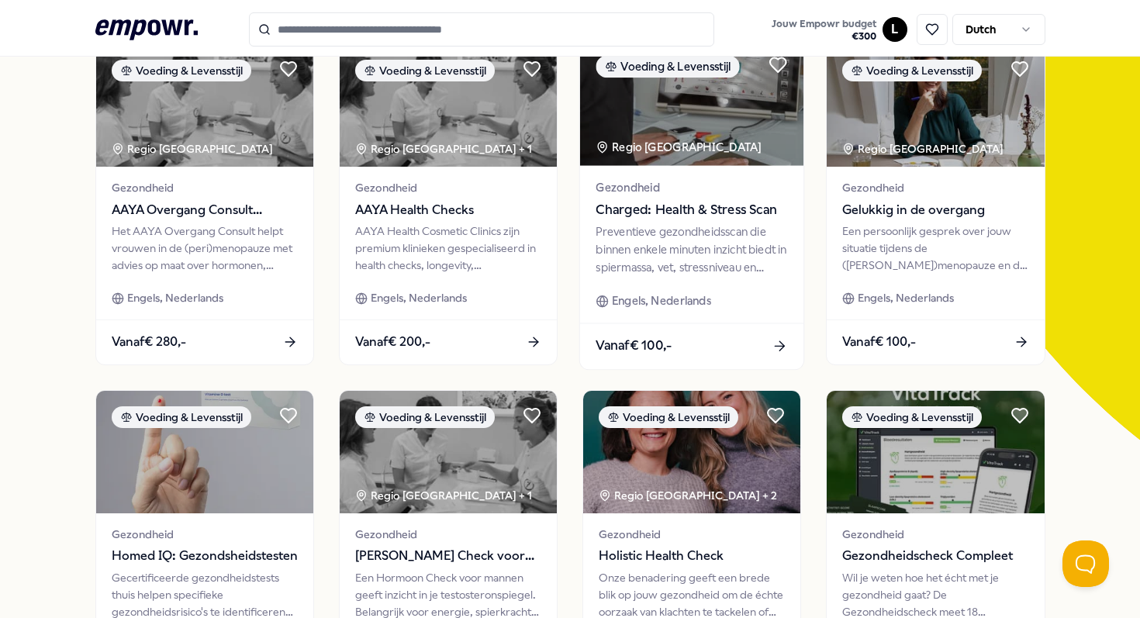 The image size is (1140, 618). Describe the element at coordinates (448, 210) in the screenshot. I see `span: AAYA Health Checks` at that location.